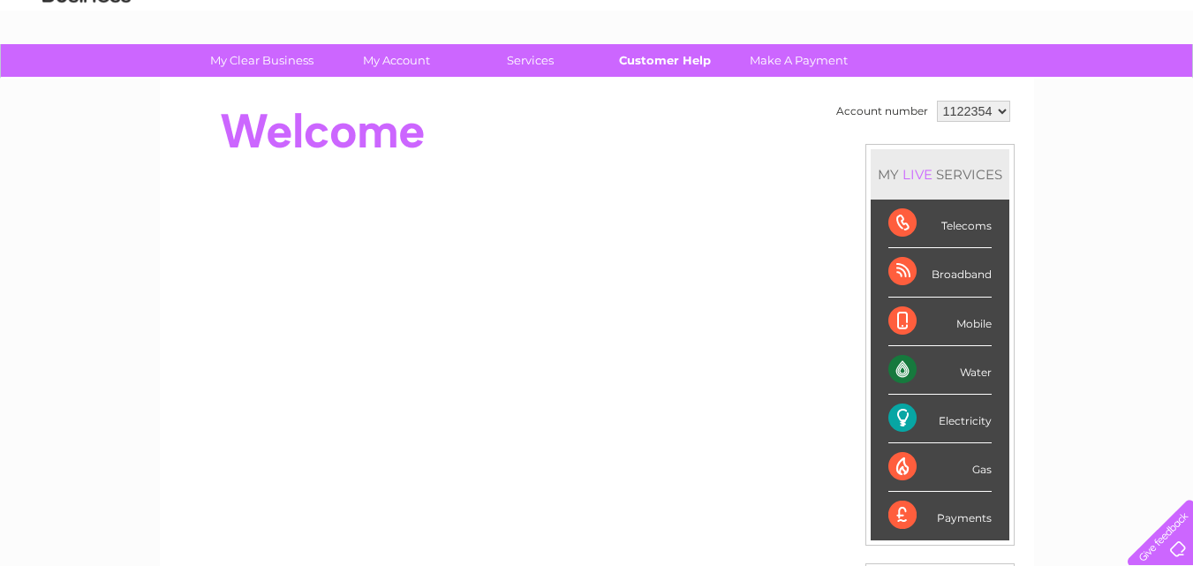 The width and height of the screenshot is (1193, 566). Describe the element at coordinates (939, 223) in the screenshot. I see `div: Telecoms` at that location.